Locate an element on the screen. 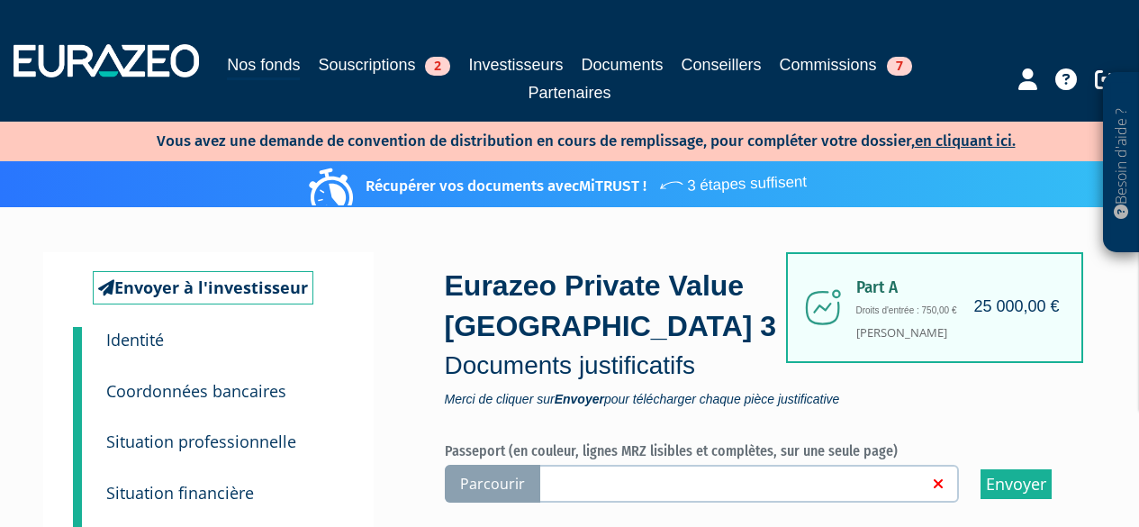 This screenshot has height=527, width=1139. span: 3 étapes suffisent is located at coordinates (732, 179).